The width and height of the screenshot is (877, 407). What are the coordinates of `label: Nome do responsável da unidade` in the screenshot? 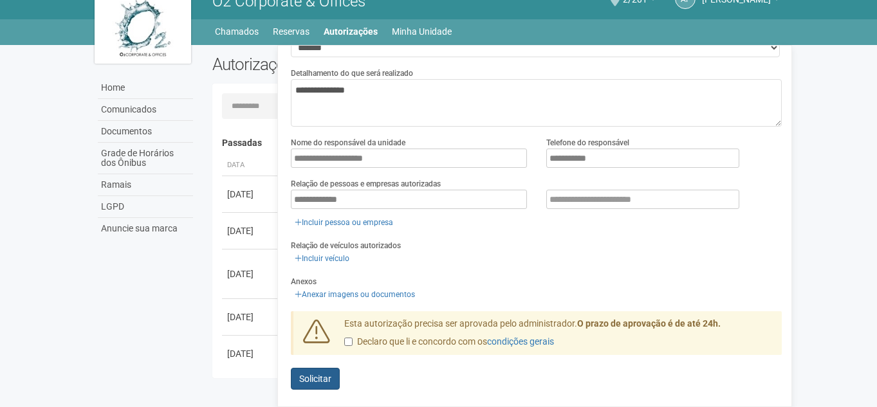 It's located at (348, 143).